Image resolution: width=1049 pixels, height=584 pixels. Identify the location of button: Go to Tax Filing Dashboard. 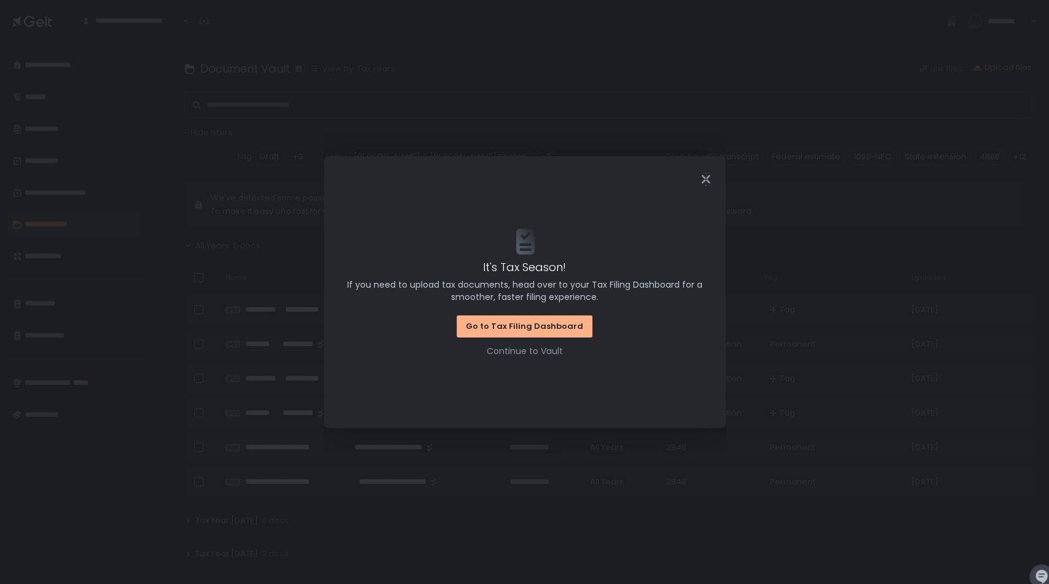
(524, 326).